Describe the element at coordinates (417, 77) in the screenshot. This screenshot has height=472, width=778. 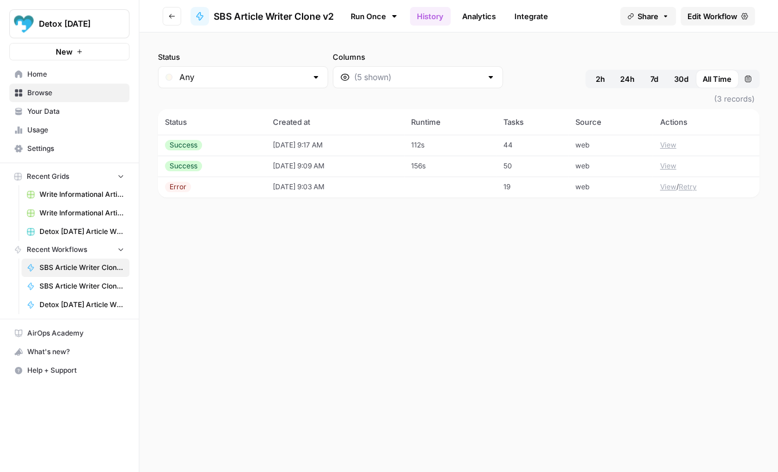
I see `input: (5 shown)` at that location.